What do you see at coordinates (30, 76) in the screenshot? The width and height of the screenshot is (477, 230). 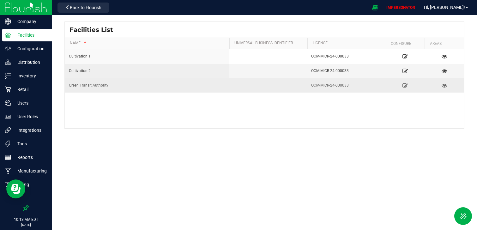 I see `p: Inventory` at bounding box center [30, 76].